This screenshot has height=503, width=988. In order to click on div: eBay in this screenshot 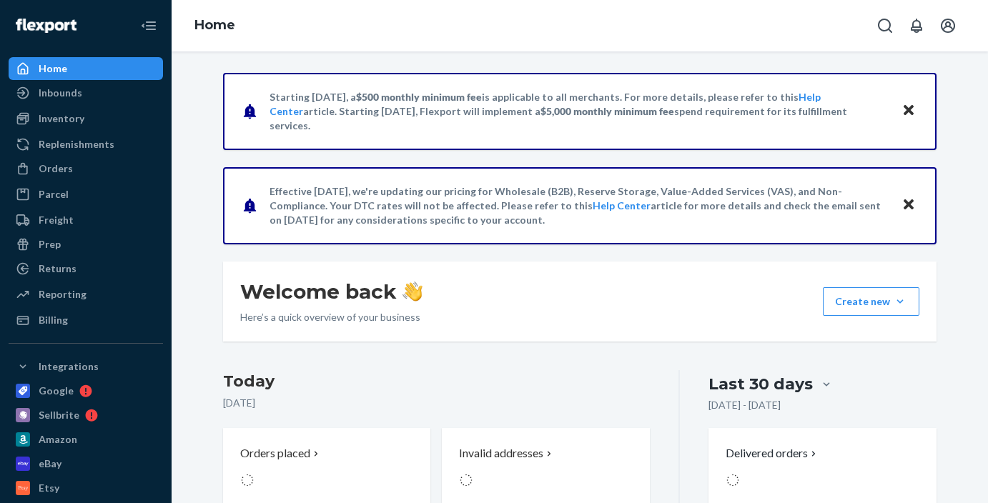, I will do `click(50, 464)`.